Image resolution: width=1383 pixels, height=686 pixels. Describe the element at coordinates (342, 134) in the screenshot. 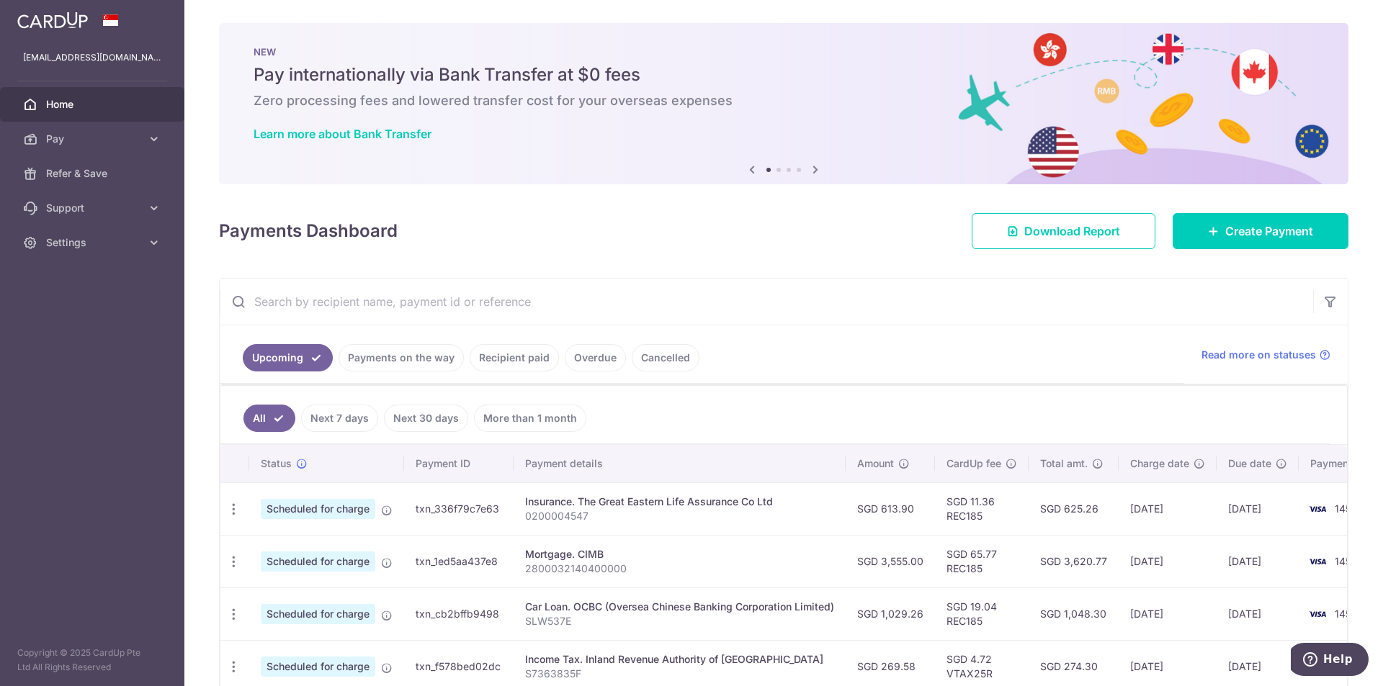

I see `a: Learn more about Bank Transfer` at that location.